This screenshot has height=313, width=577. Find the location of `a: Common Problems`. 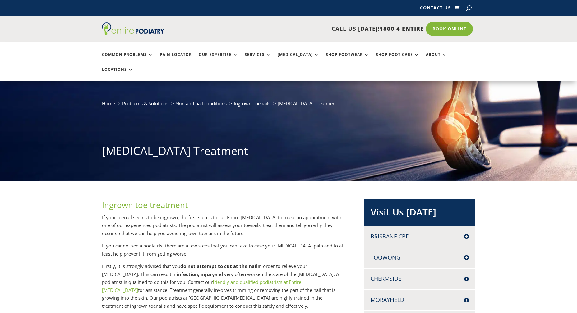

a: Common Problems is located at coordinates (127, 59).